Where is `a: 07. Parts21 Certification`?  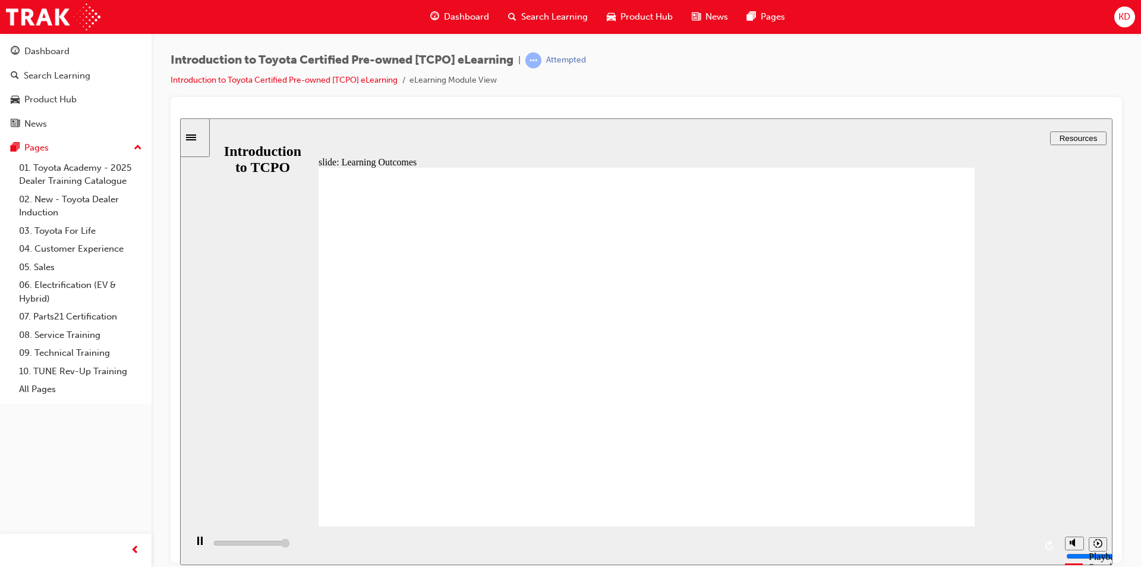 a: 07. Parts21 Certification is located at coordinates (80, 316).